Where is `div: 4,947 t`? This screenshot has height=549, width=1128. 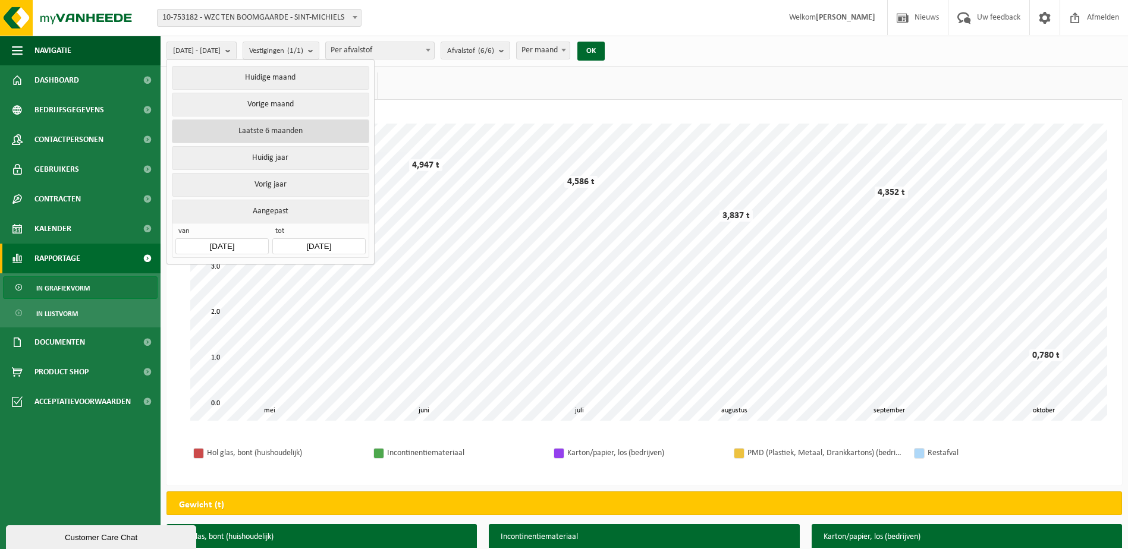 div: 4,947 t is located at coordinates (426, 165).